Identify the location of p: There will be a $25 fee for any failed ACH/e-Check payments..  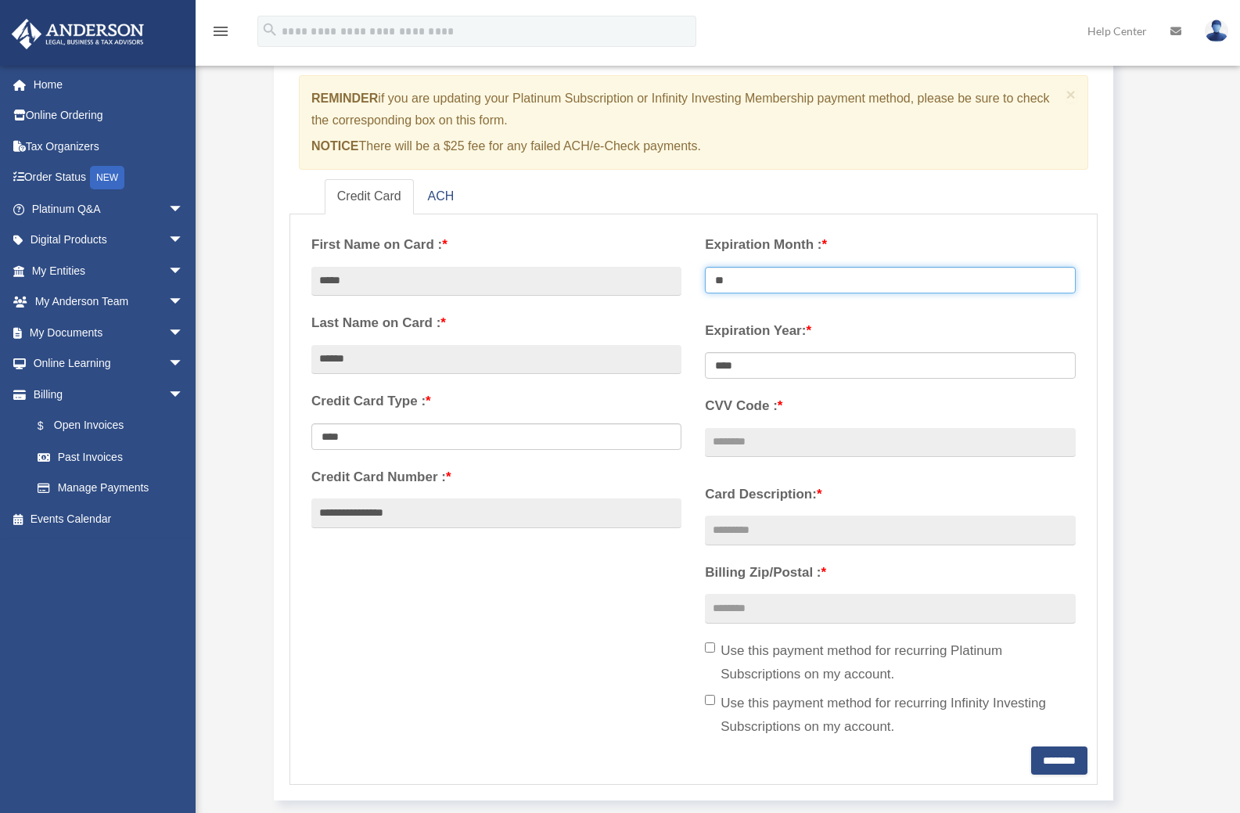
(685, 146).